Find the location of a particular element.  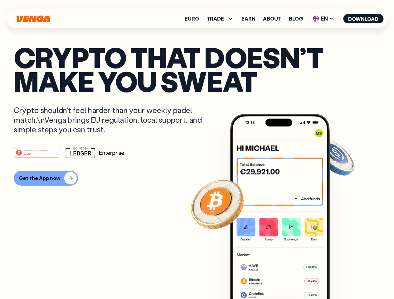

a: #1 PRODUCT OF THE MONTHWeb3 is located at coordinates (37, 155).